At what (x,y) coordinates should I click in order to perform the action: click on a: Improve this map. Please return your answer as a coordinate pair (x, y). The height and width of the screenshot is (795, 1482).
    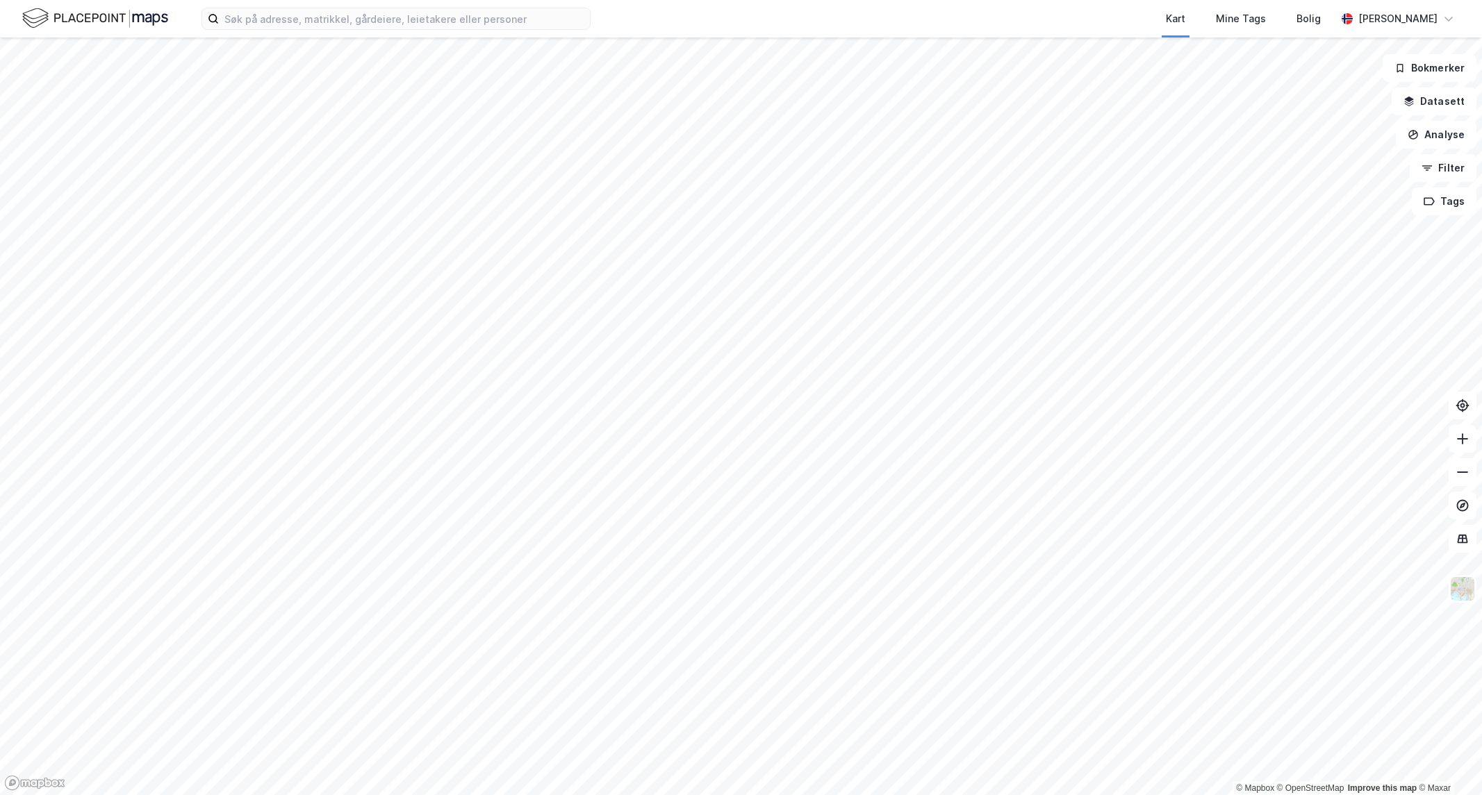
    Looking at the image, I should click on (1382, 788).